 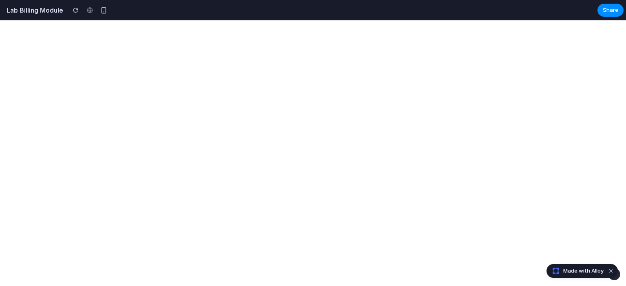 What do you see at coordinates (610, 10) in the screenshot?
I see `span: Share` at bounding box center [610, 10].